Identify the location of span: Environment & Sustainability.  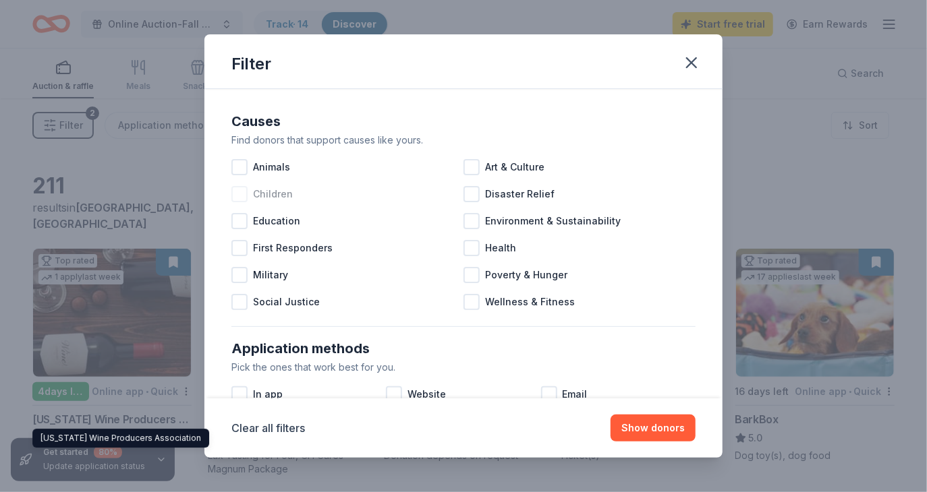
(552, 221).